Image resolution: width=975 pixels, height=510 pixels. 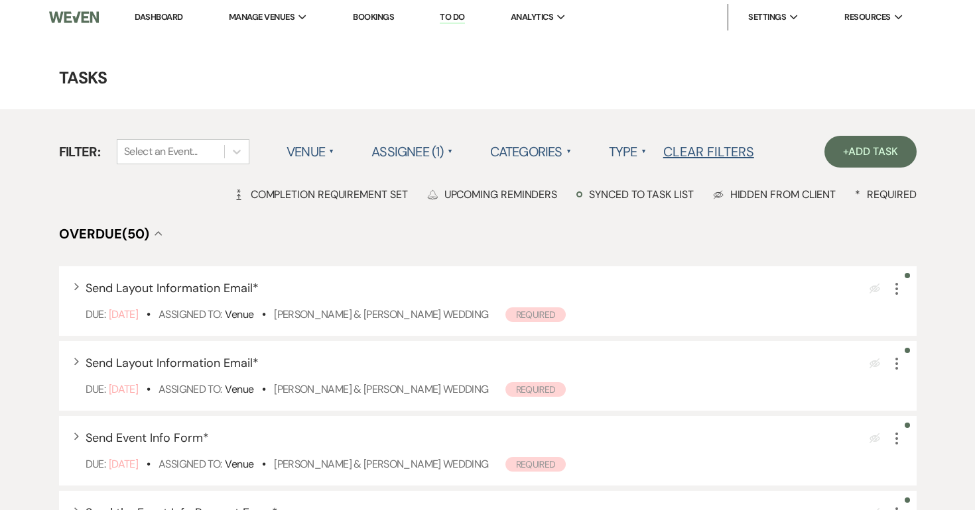 I want to click on a: Dashboard, so click(x=158, y=17).